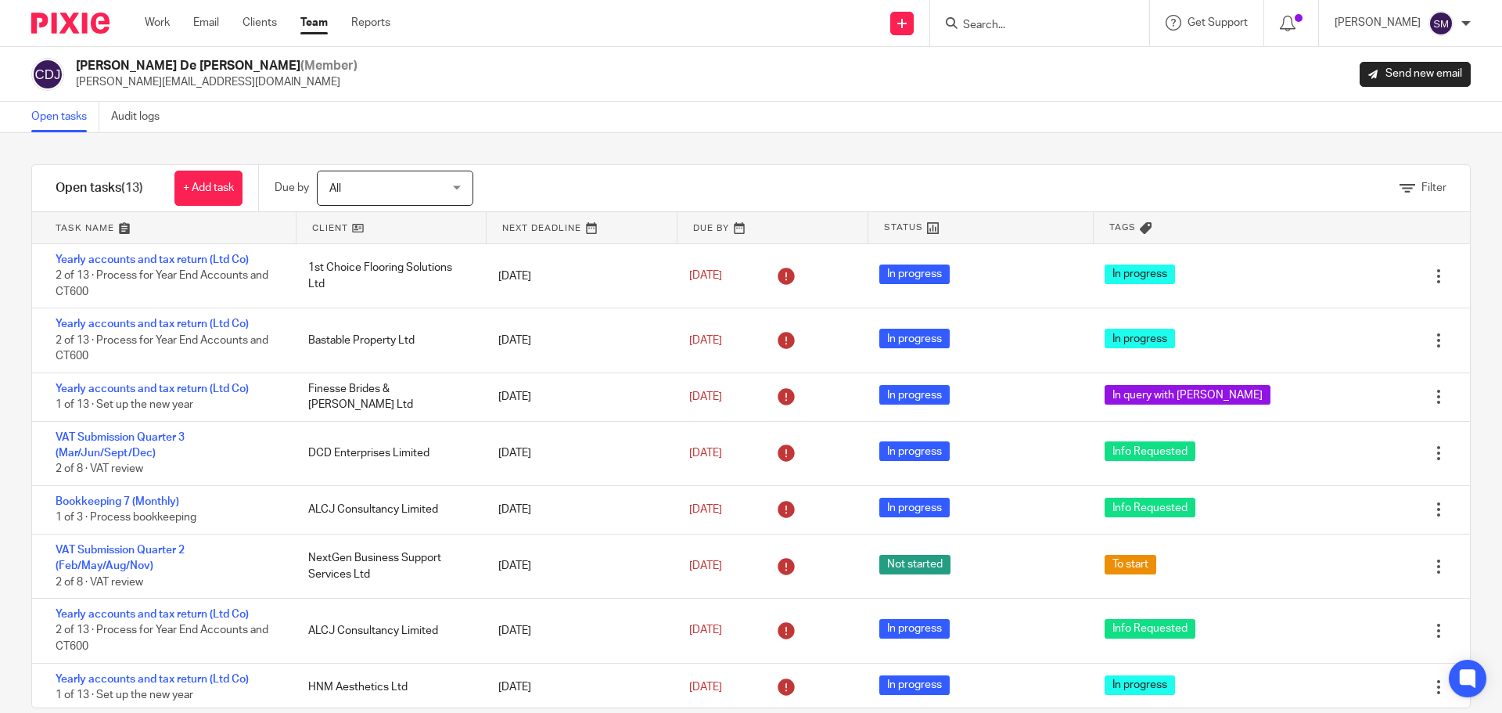  What do you see at coordinates (141, 117) in the screenshot?
I see `a: Audit logs` at bounding box center [141, 117].